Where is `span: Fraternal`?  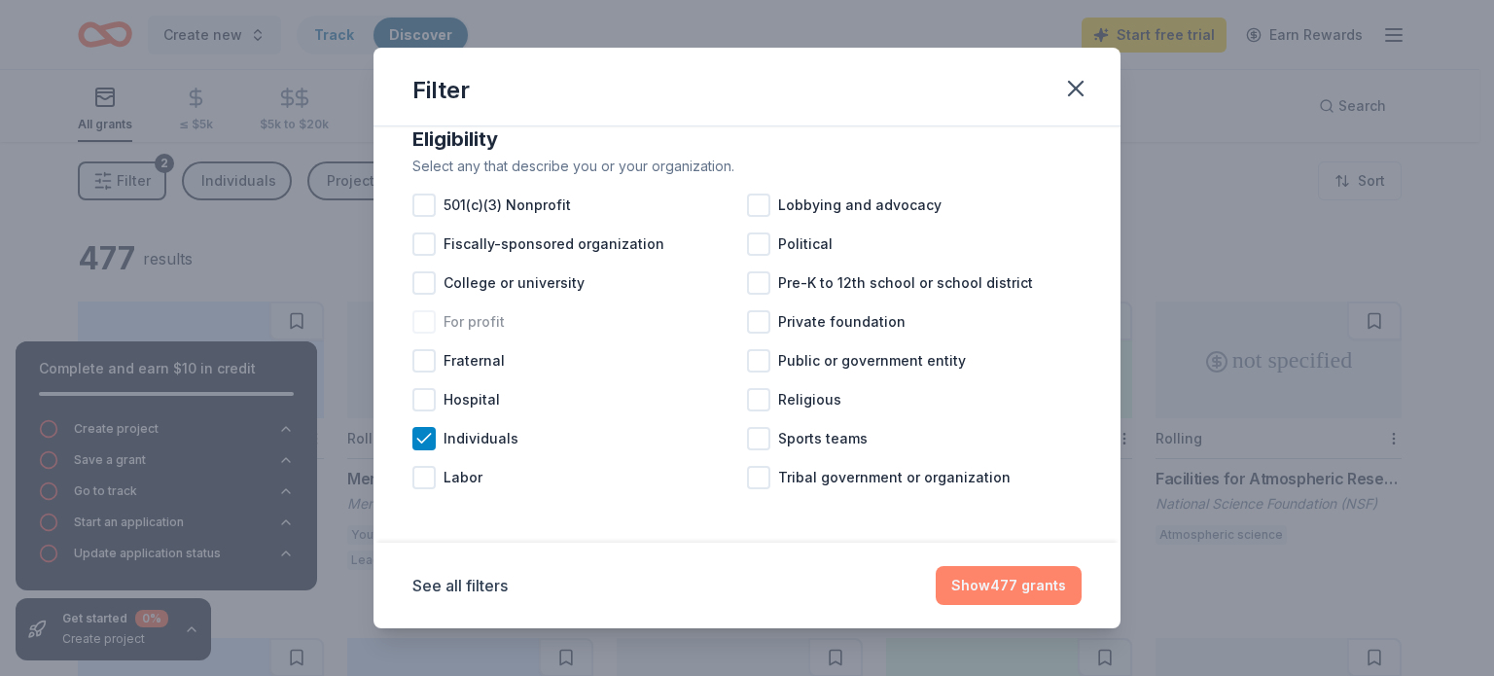
span: Fraternal is located at coordinates (474, 361).